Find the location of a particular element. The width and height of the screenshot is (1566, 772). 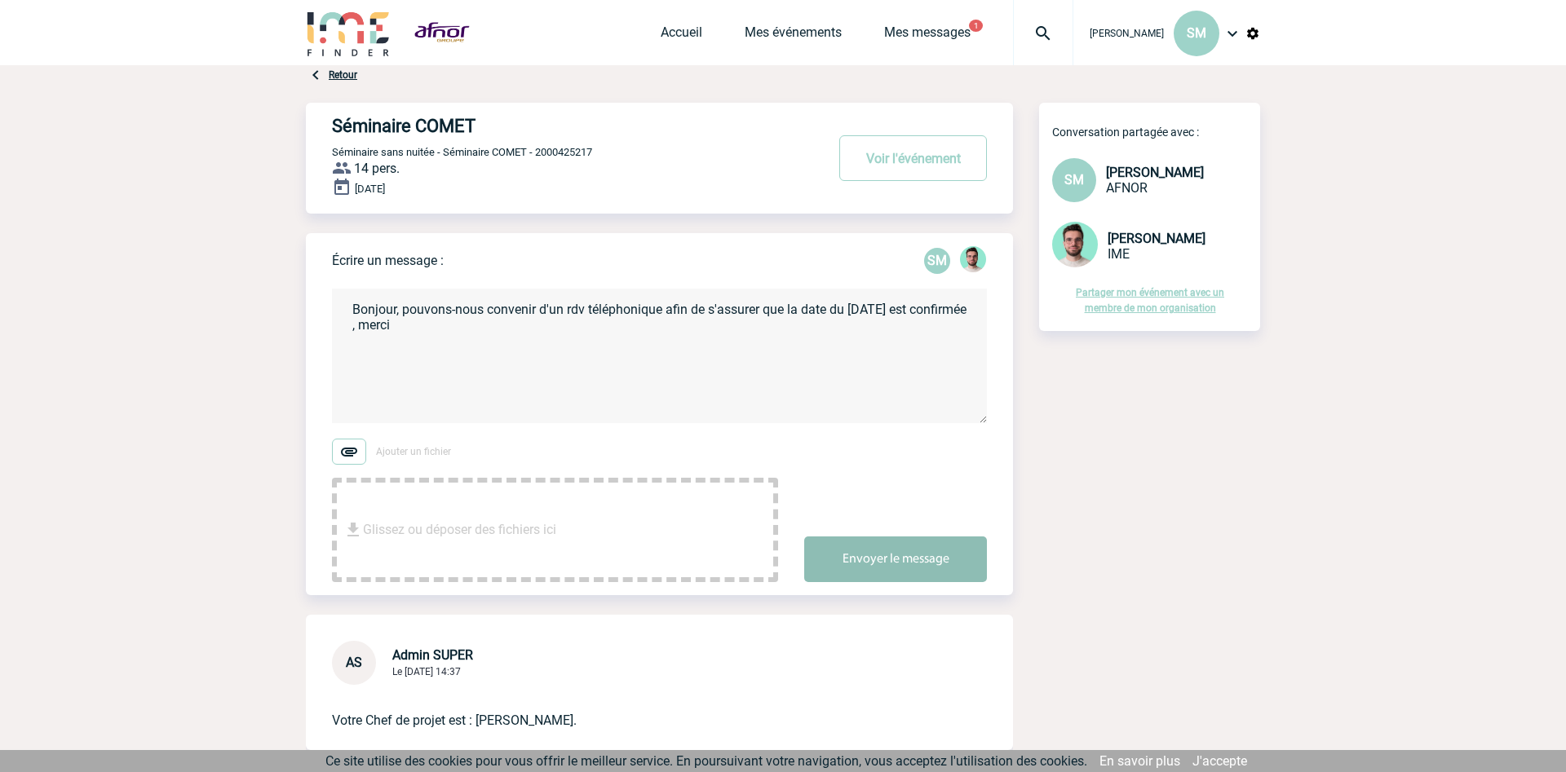

h4: Séminaire COMET is located at coordinates (554, 126).